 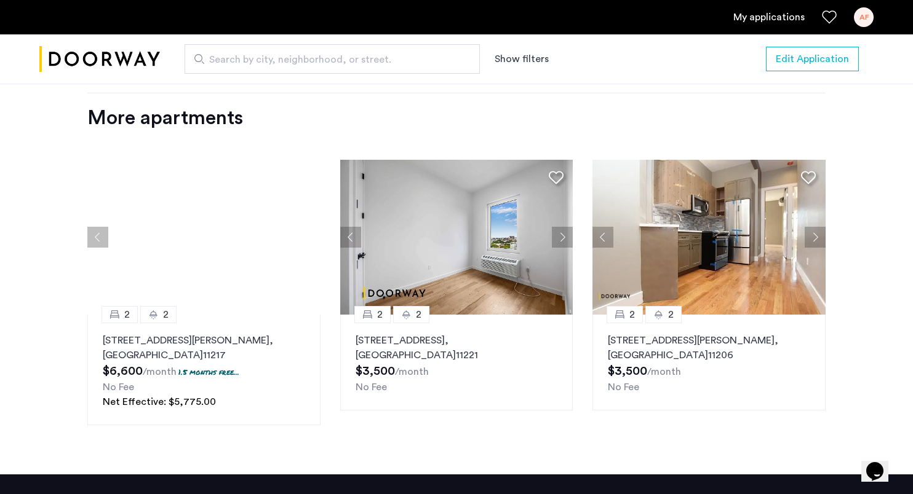 I want to click on img: logo, so click(x=100, y=59).